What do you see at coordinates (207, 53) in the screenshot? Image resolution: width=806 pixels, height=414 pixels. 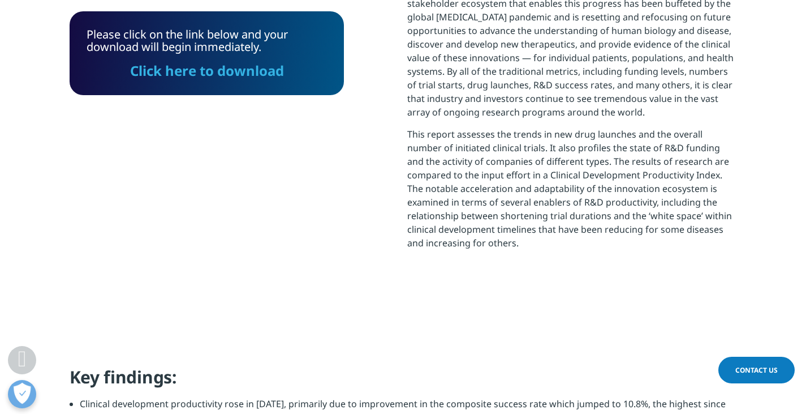 I see `div: Please click on the link below and your download will begin immediately.` at bounding box center [207, 53].